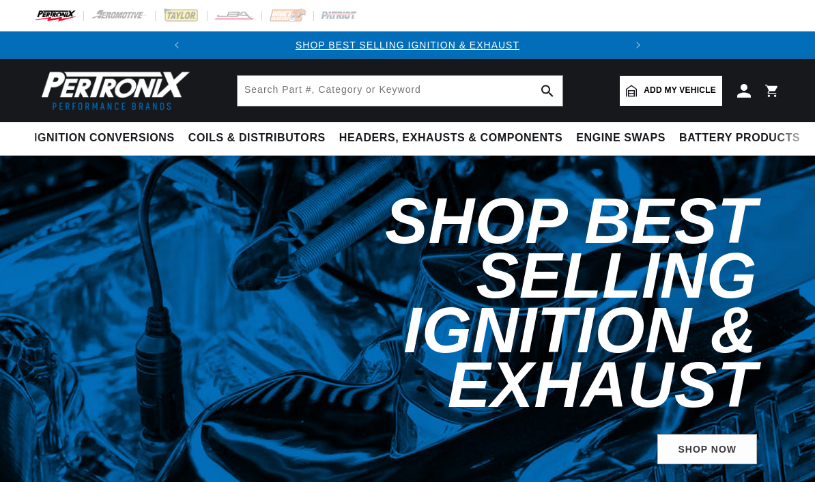 This screenshot has height=482, width=815. Describe the element at coordinates (620, 138) in the screenshot. I see `summary: Engine Swaps` at that location.